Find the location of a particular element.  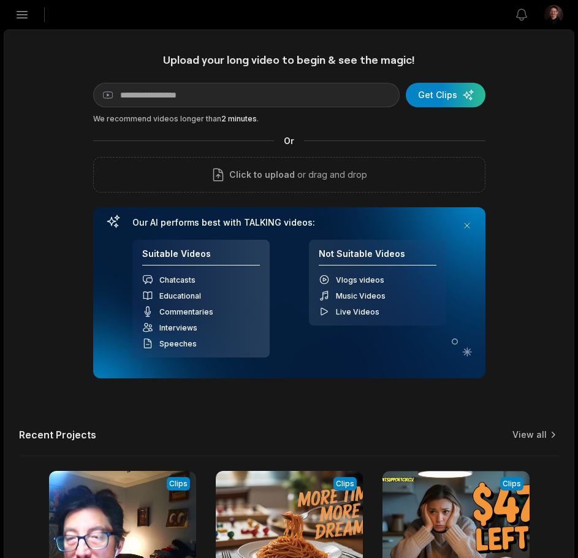

span: Chatcasts is located at coordinates (177, 280).